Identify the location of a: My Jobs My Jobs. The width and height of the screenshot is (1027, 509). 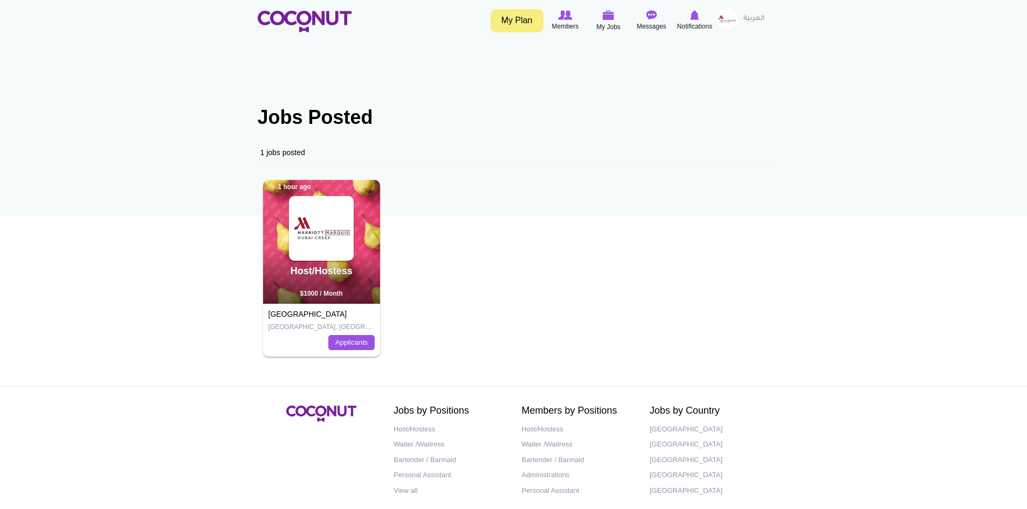
(609, 20).